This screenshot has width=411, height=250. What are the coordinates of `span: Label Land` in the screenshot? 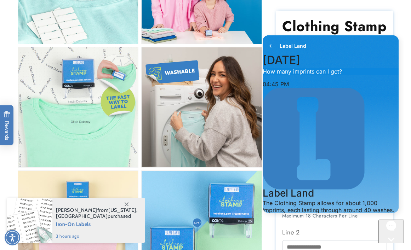 It's located at (35, 14).